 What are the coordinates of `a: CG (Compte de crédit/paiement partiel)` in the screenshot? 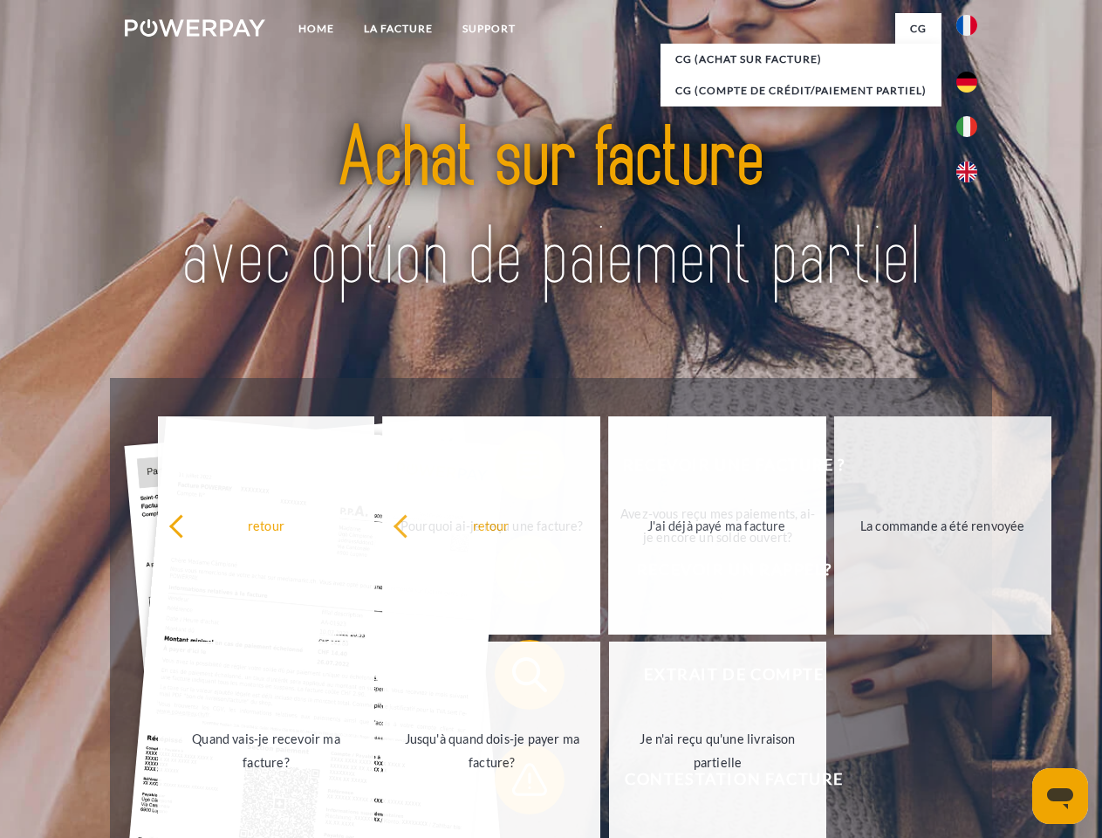 It's located at (801, 91).